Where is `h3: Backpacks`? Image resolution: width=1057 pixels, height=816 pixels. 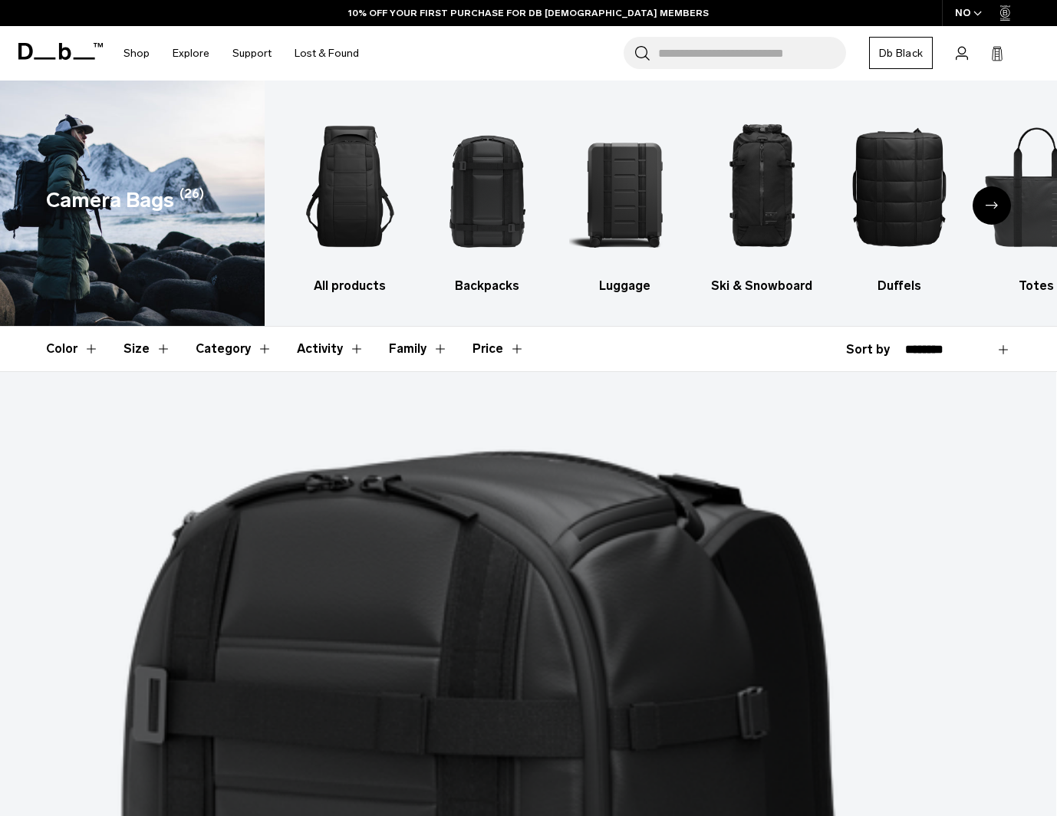
h3: Backpacks is located at coordinates (487, 286).